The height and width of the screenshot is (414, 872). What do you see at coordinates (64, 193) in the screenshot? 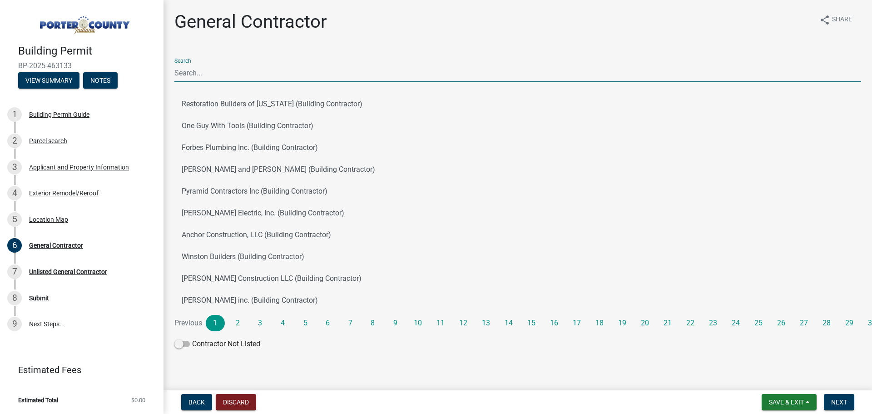
I see `div: Exterior Remodel/Reroof` at bounding box center [64, 193].